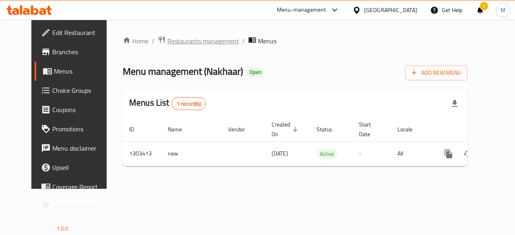 The image size is (515, 235). I want to click on span: Grocery Checklist, so click(82, 206).